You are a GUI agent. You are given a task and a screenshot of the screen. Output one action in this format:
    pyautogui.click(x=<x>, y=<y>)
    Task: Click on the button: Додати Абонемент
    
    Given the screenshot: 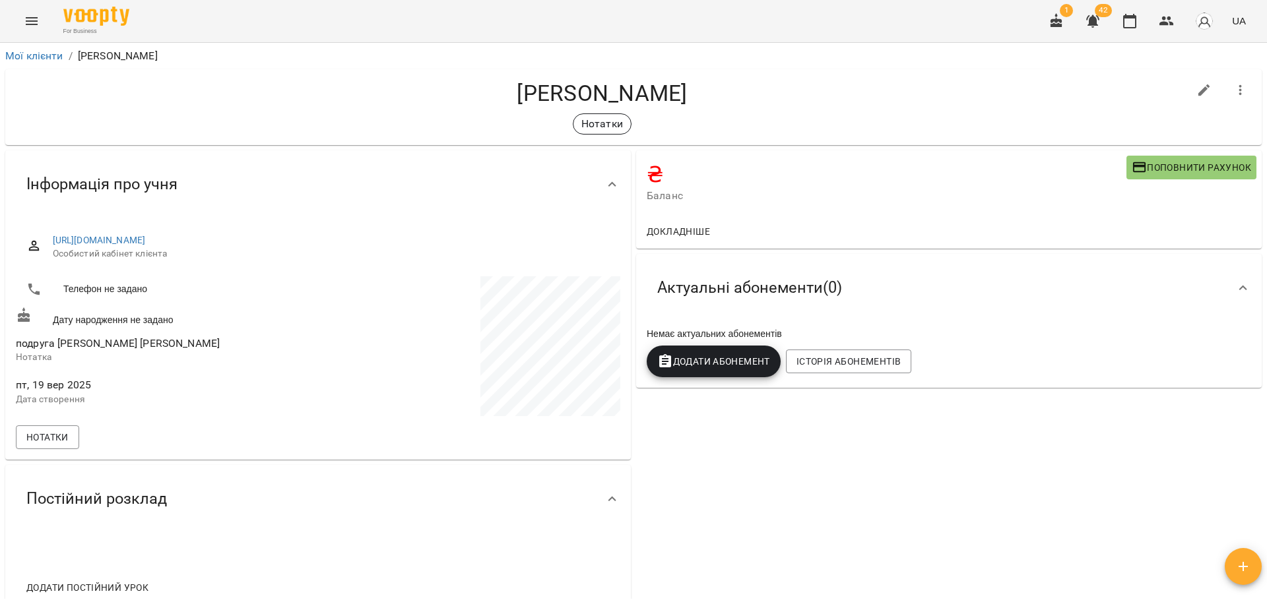 What is the action you would take?
    pyautogui.click(x=713, y=362)
    